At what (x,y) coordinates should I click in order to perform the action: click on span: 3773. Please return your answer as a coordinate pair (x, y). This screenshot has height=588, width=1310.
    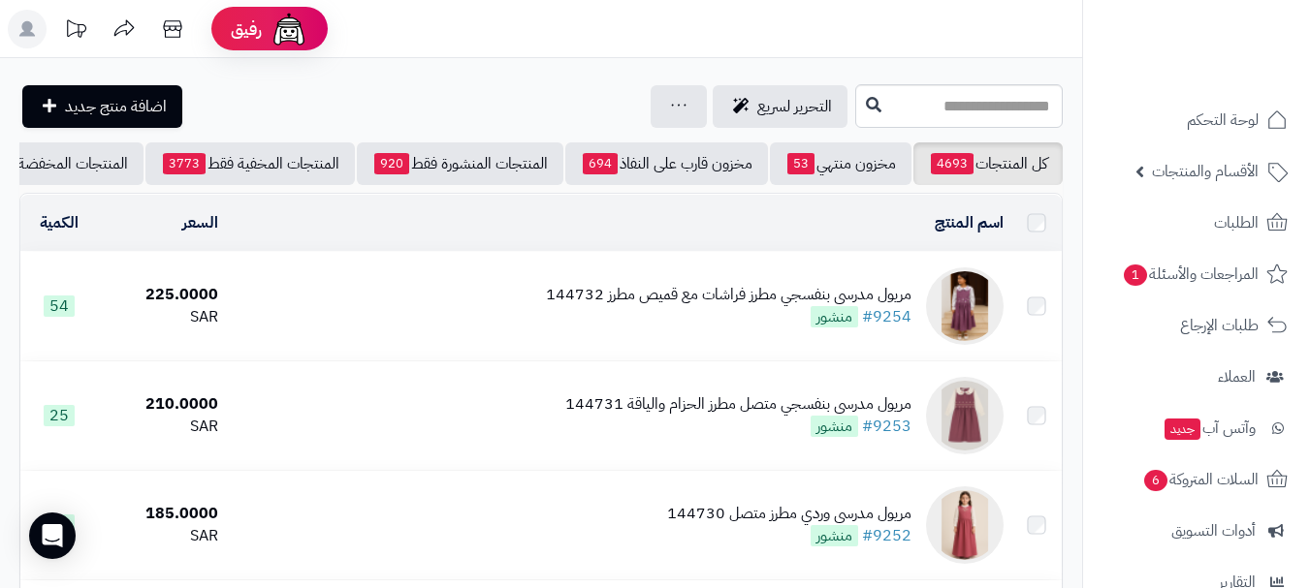
    Looking at the image, I should click on (184, 164).